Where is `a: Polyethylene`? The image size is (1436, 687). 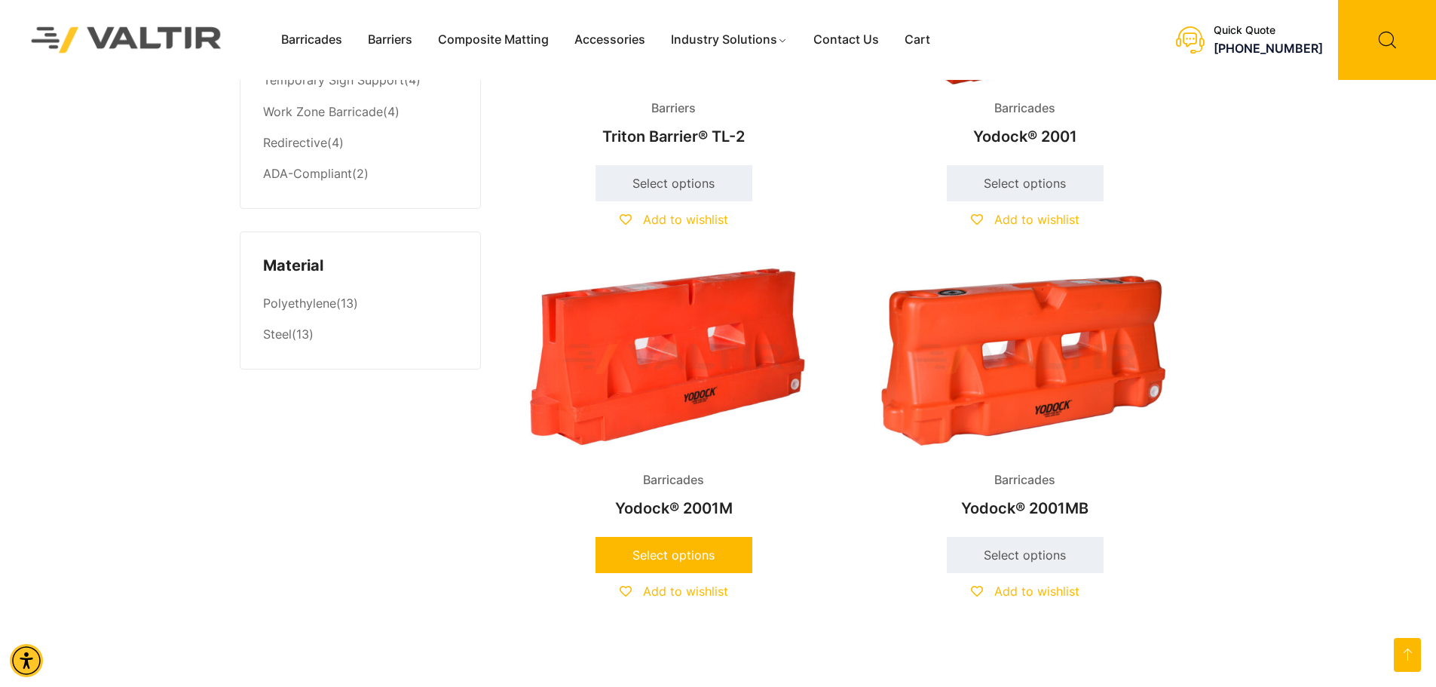
a: Polyethylene is located at coordinates (299, 303).